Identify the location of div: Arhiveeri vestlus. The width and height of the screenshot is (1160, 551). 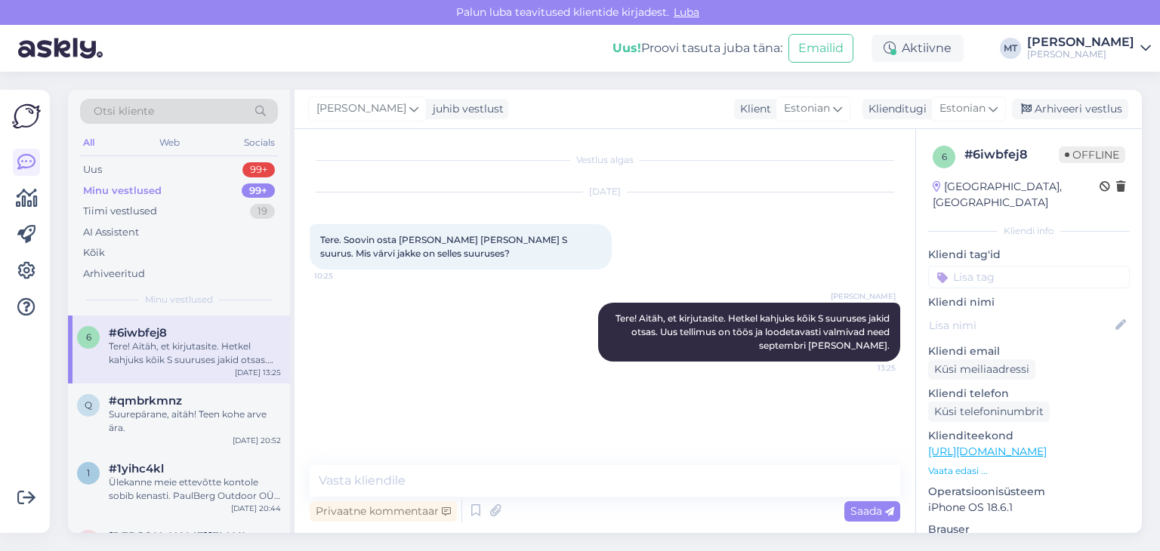
(1070, 109).